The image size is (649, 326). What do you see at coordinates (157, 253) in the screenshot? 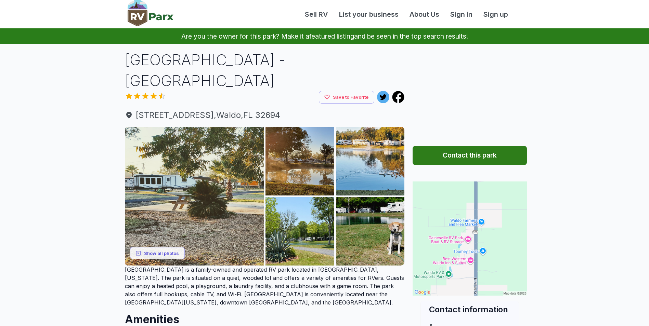
I see `button: Show all photos` at bounding box center [157, 253].